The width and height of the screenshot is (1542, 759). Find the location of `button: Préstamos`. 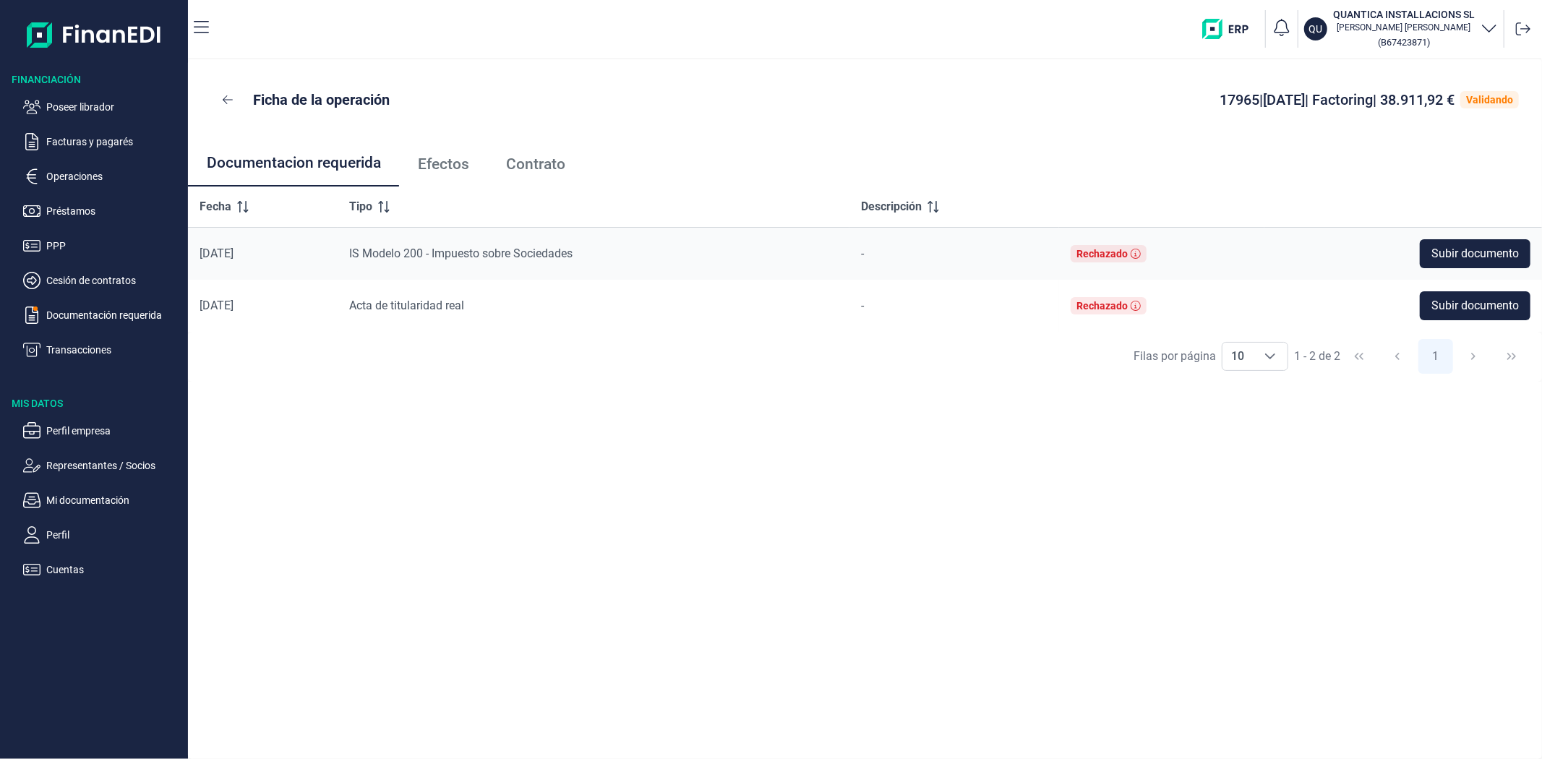

button: Préstamos is located at coordinates (103, 211).